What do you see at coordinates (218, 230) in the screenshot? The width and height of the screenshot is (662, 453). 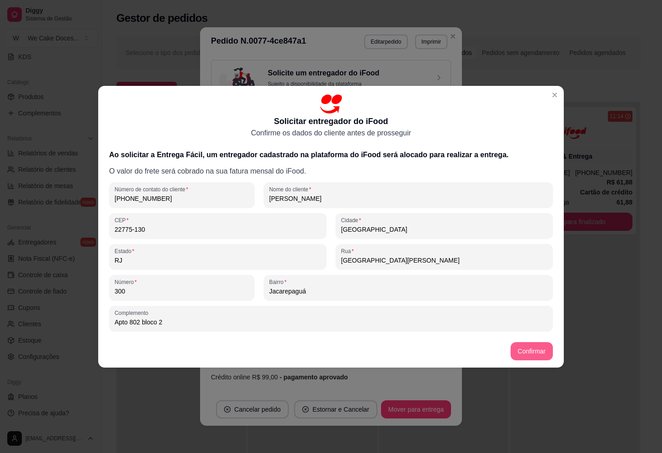 I see `input: CEP` at bounding box center [218, 230].